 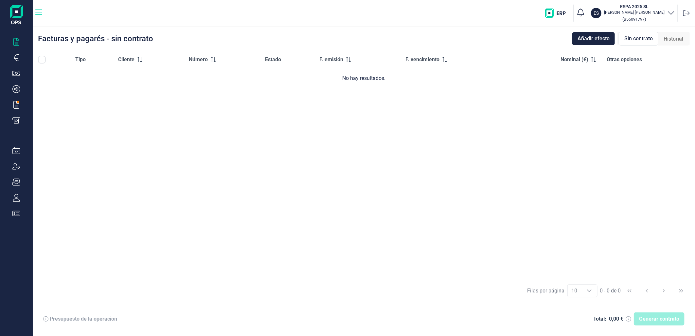 What do you see at coordinates (596, 13) in the screenshot?
I see `p: ES` at bounding box center [596, 13].